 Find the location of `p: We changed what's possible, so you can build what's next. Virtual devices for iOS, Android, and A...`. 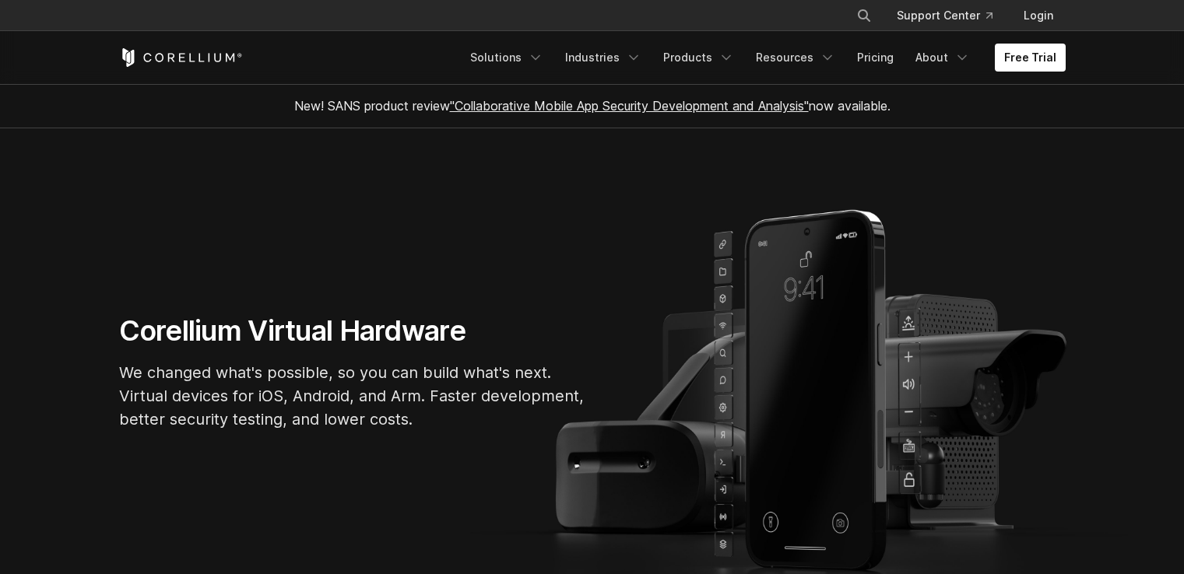

p: We changed what's possible, so you can build what's next. Virtual devices for iOS, Android, and A... is located at coordinates (352, 396).